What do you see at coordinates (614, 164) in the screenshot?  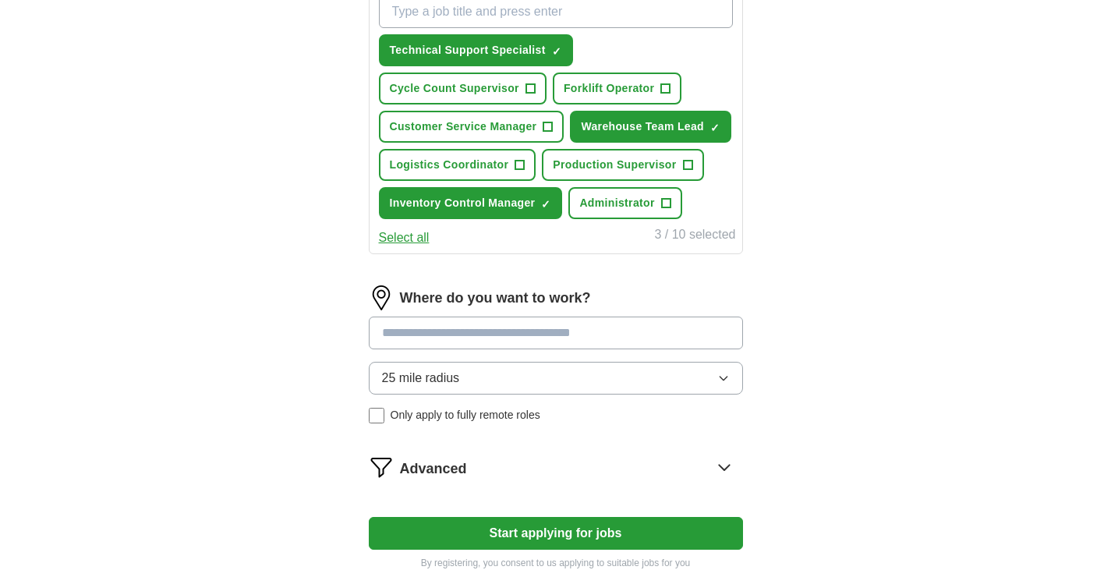 I see `span: Production Supervisor` at bounding box center [614, 164].